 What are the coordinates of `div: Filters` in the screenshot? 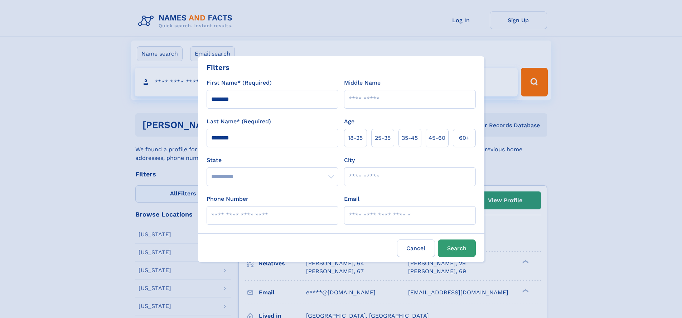 It's located at (218, 67).